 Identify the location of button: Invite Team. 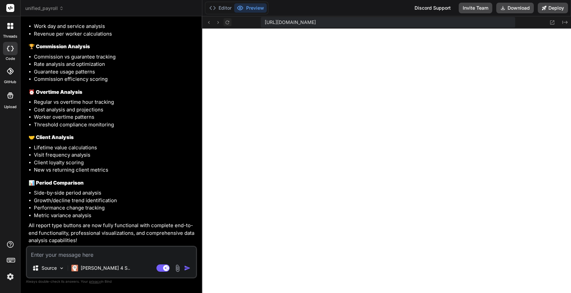
(476, 8).